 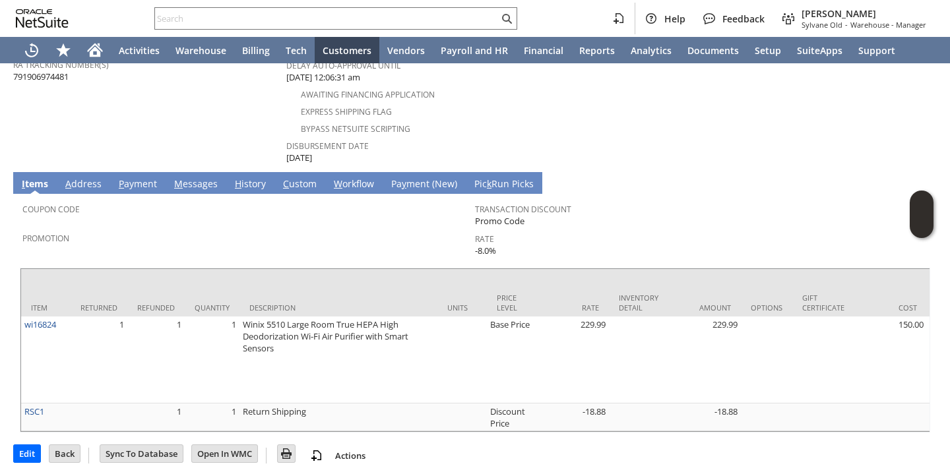 What do you see at coordinates (675, 18) in the screenshot?
I see `span: Help` at bounding box center [675, 18].